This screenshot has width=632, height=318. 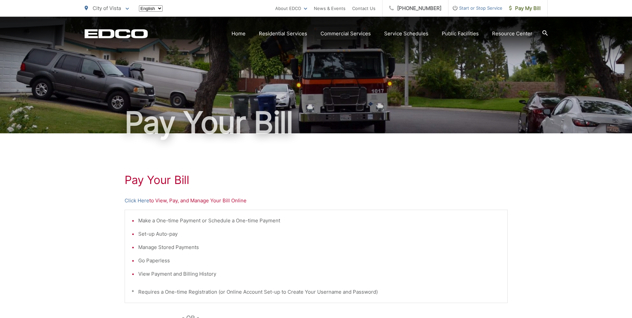 I want to click on li: Make a One-time Payment or Schedule a One-time Payment, so click(x=319, y=220).